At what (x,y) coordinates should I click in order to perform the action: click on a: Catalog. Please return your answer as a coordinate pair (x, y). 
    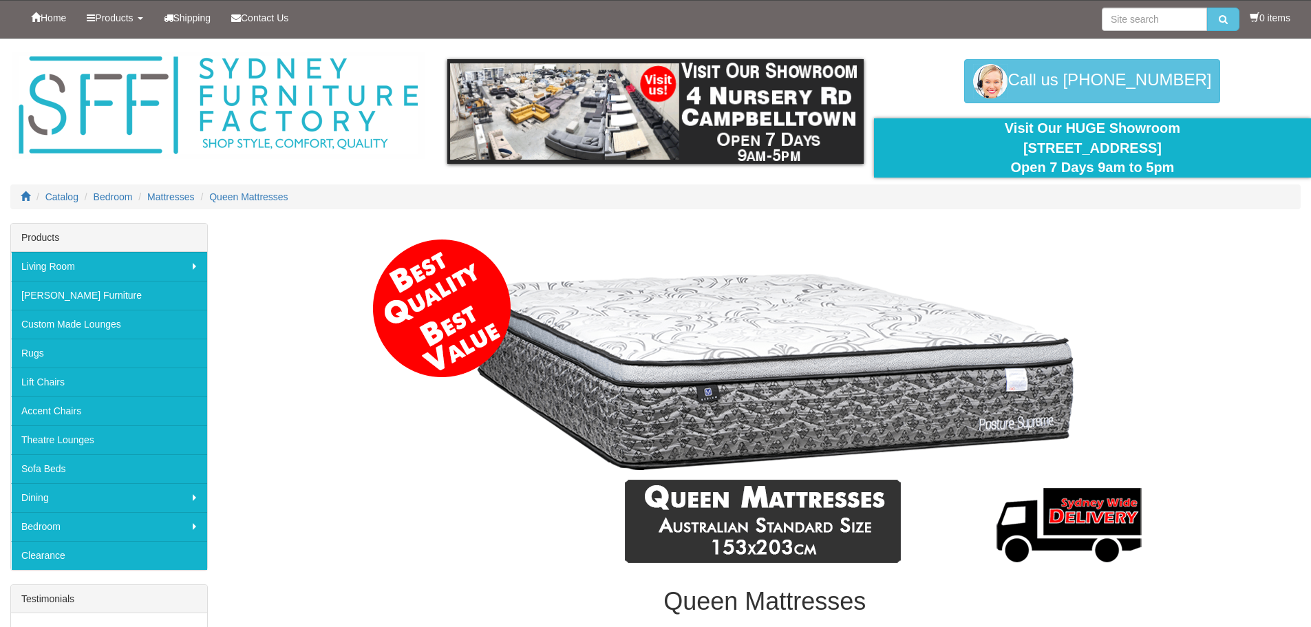
    Looking at the image, I should click on (62, 197).